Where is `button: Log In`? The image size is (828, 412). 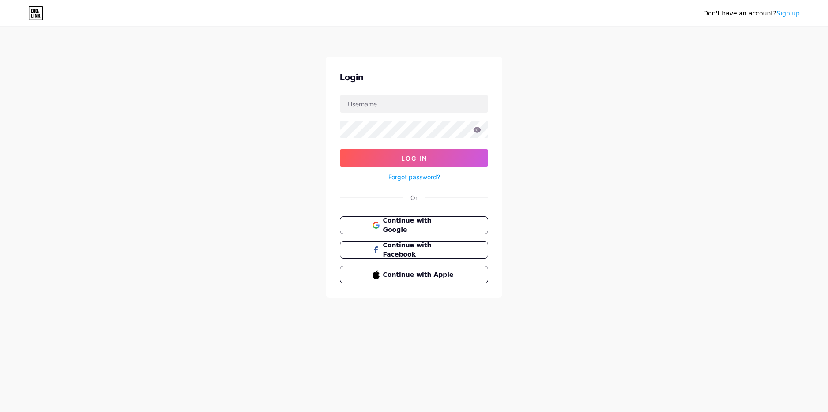 button: Log In is located at coordinates (414, 158).